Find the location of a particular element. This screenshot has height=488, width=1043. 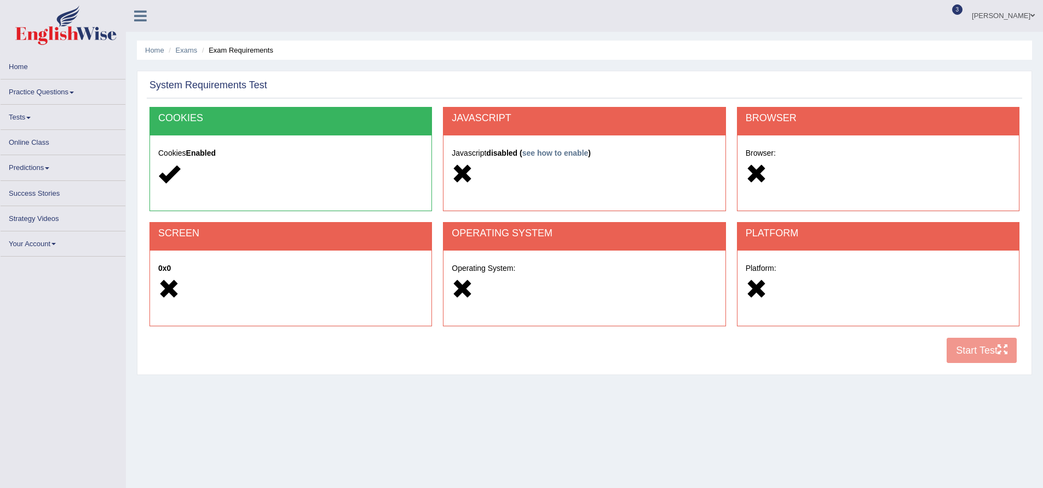

a: Your Account is located at coordinates (63, 242).